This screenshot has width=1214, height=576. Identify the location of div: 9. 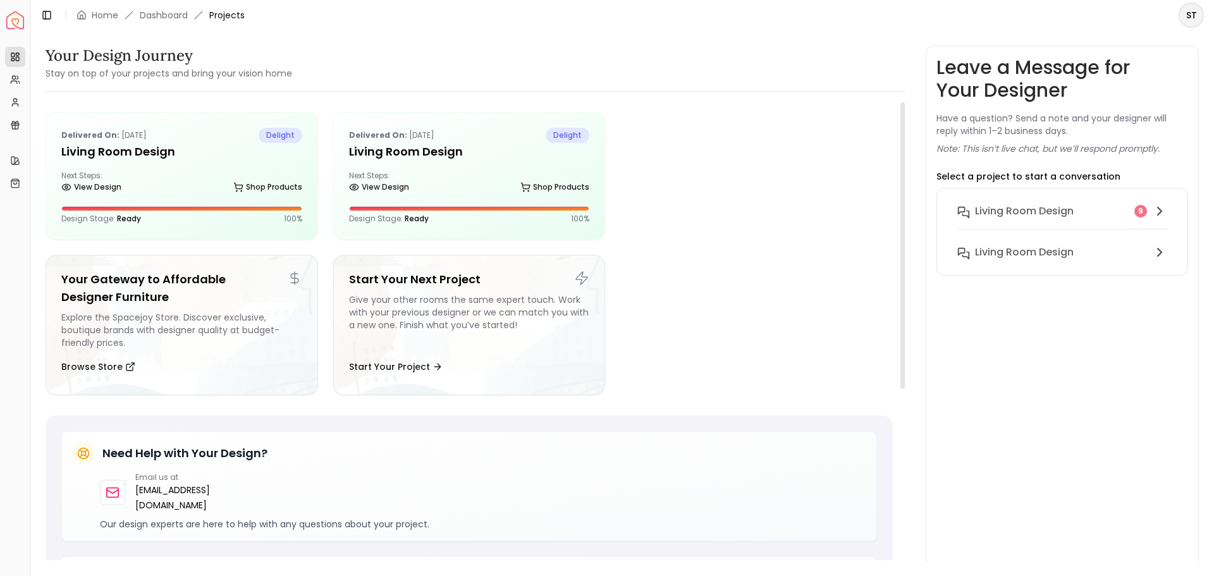
(1141, 211).